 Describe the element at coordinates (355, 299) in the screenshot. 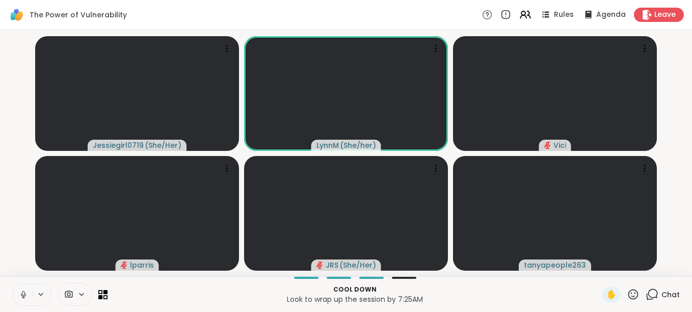

I see `p: Look to wrap up the session by 7:25AM` at that location.